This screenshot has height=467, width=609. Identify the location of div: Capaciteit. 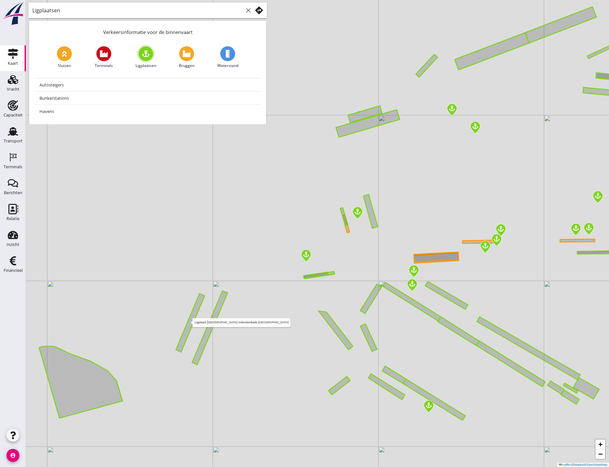
(13, 115).